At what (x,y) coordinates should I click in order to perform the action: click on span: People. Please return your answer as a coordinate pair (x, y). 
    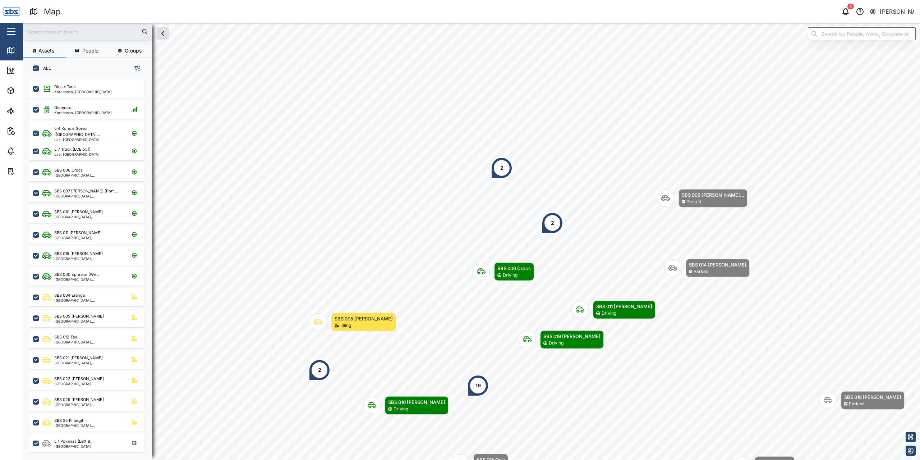
    Looking at the image, I should click on (90, 51).